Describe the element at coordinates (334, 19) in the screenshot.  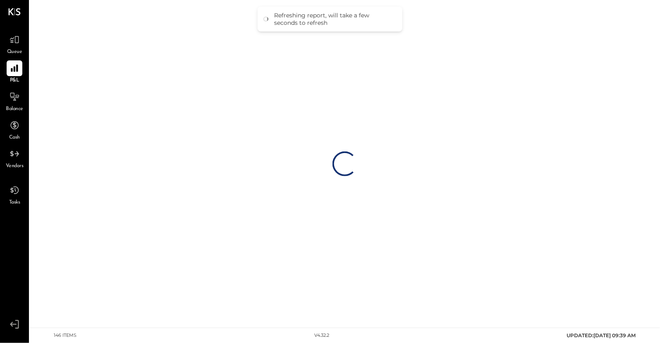
I see `div: Refreshing report, will take a few seconds to refresh` at that location.